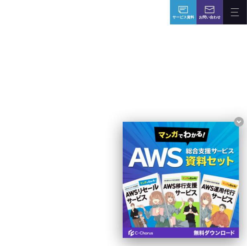  I want to click on span: サービス資料, so click(183, 17).